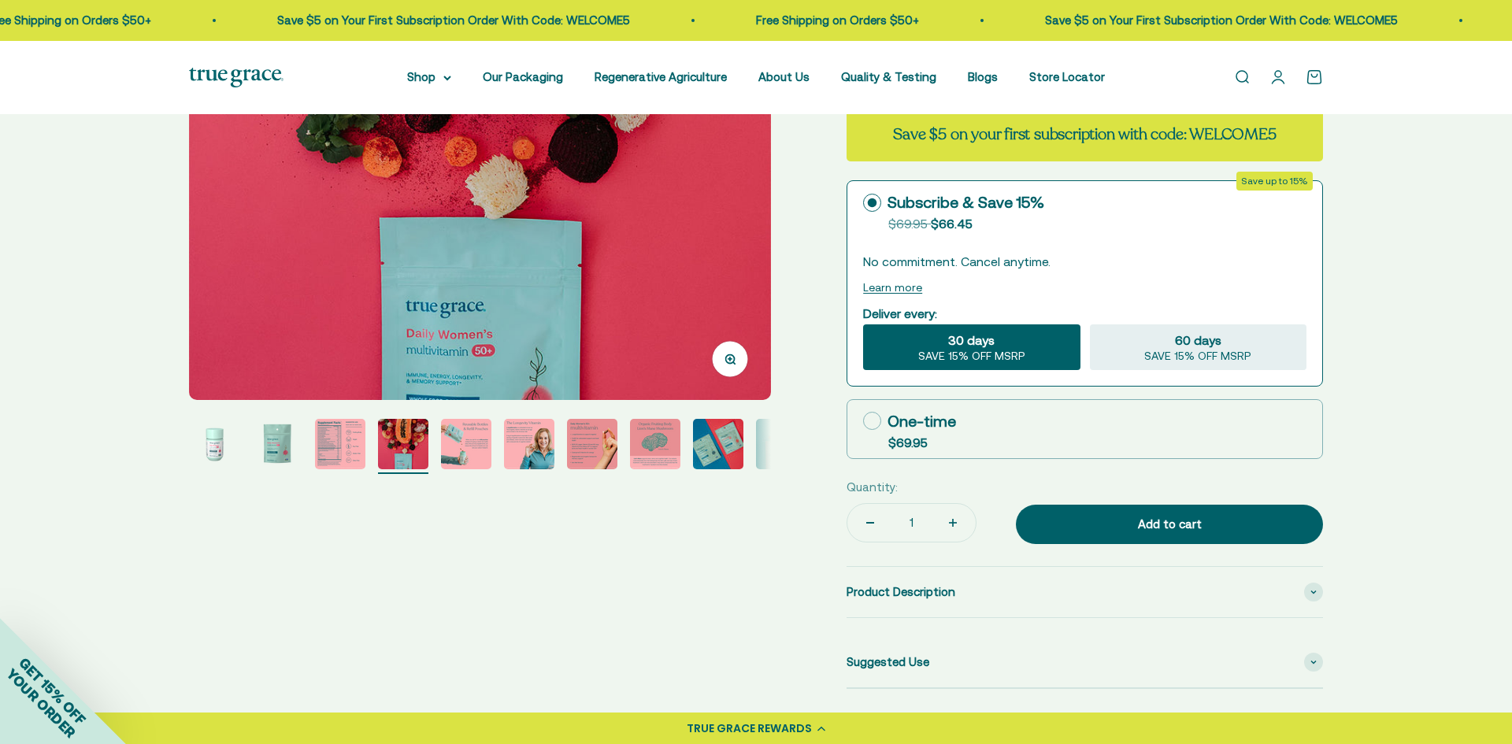 This screenshot has width=1512, height=744. What do you see at coordinates (661, 76) in the screenshot?
I see `a: Regenerative Agriculture` at bounding box center [661, 76].